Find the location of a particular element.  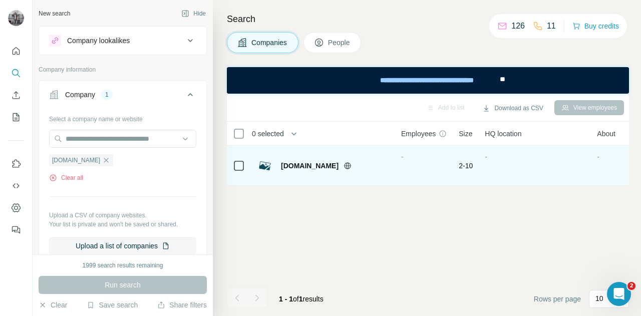

div: Company lookalikes is located at coordinates (98, 41).